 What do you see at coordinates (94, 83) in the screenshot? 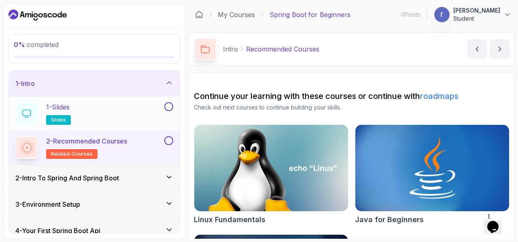
I see `button: 1-Intro` at bounding box center [94, 83].